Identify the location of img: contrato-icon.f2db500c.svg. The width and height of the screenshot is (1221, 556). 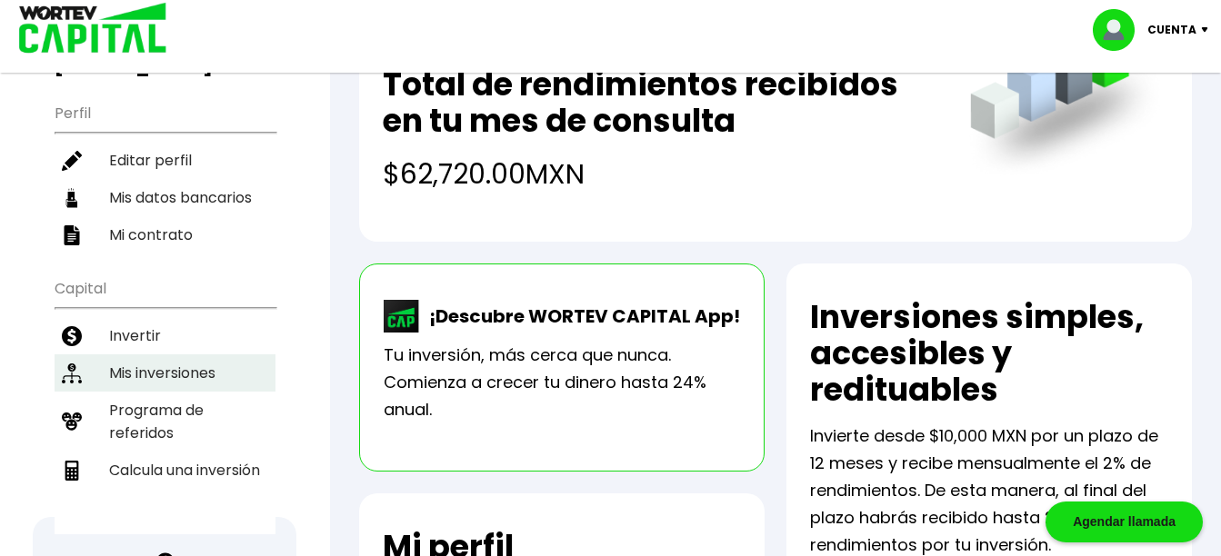
(72, 235).